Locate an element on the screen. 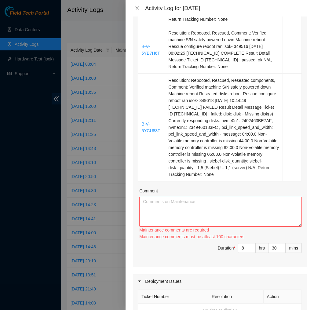  div: Deployment Issues is located at coordinates (220, 281).